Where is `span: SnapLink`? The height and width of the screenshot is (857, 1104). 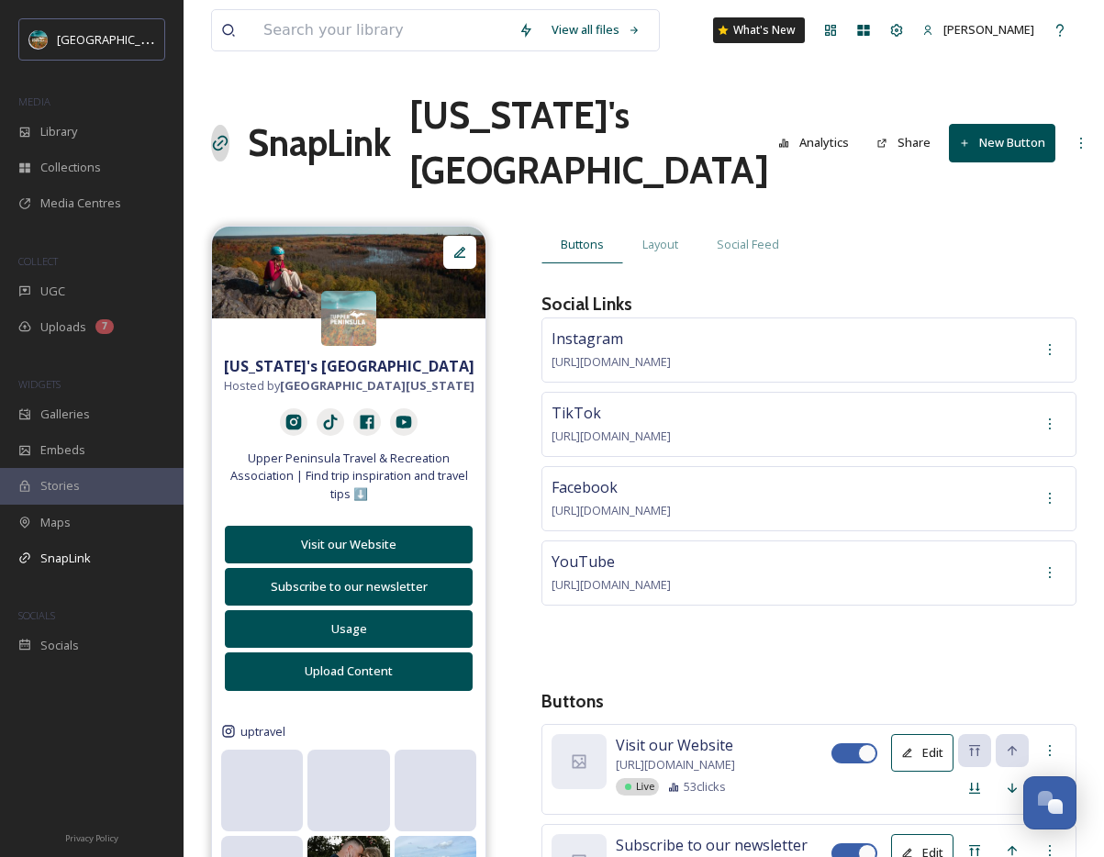
span: SnapLink is located at coordinates (65, 558).